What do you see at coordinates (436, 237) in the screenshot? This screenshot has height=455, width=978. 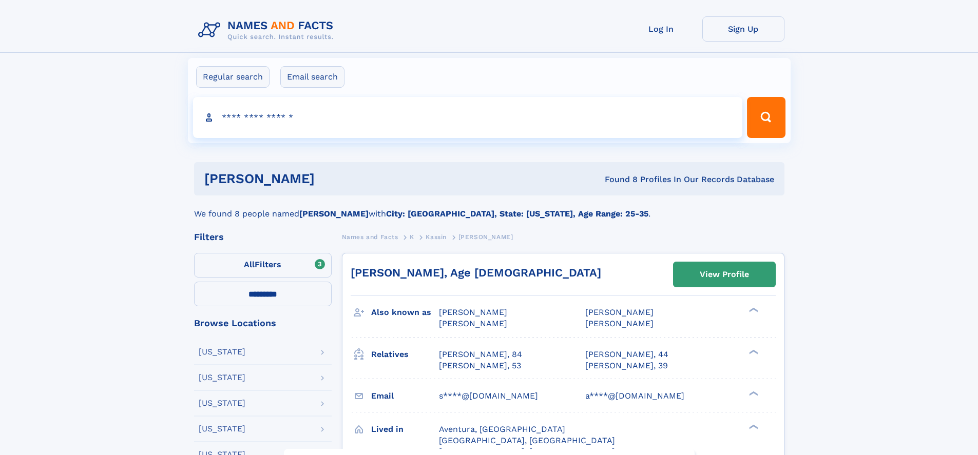 I see `a: Kassin` at bounding box center [436, 237].